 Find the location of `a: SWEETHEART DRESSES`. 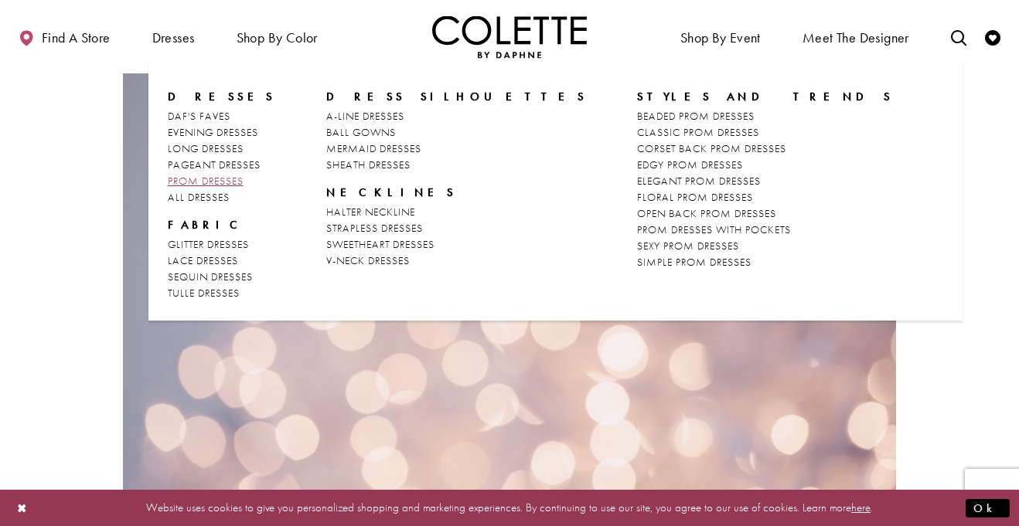

a: SWEETHEART DRESSES is located at coordinates (456, 244).